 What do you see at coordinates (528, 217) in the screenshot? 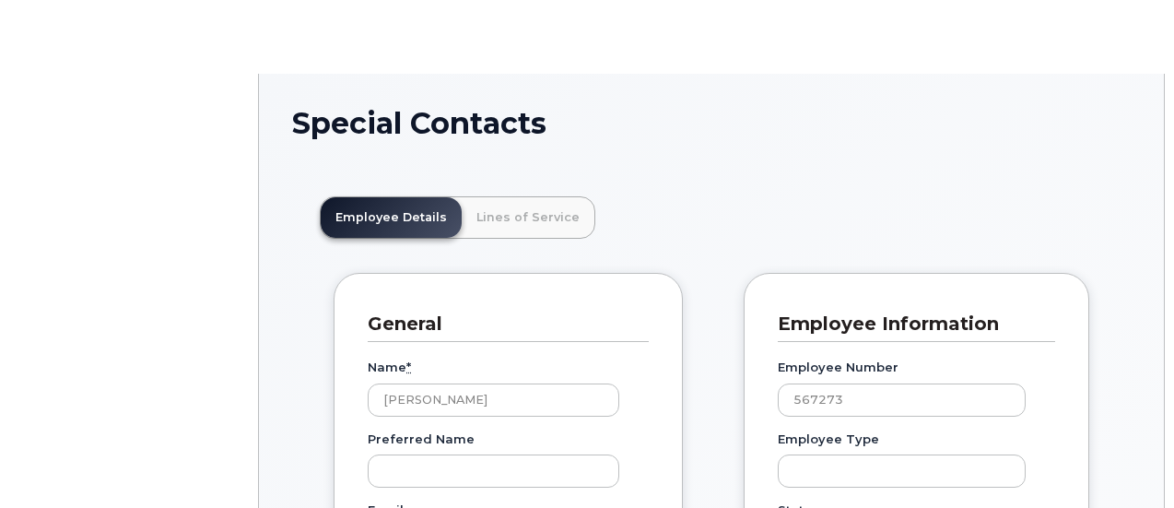
I see `a: Lines of Service` at bounding box center [528, 217].